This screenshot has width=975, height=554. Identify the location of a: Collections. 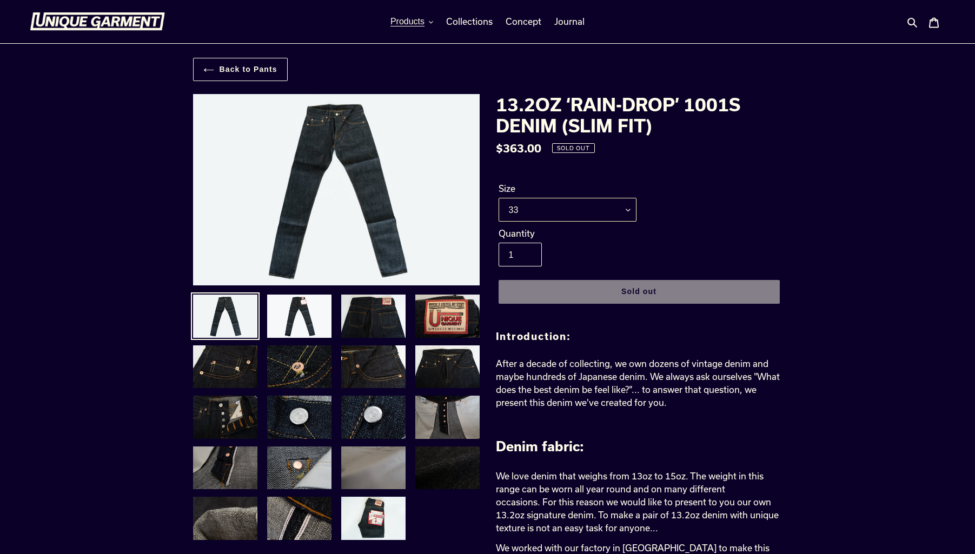
(469, 22).